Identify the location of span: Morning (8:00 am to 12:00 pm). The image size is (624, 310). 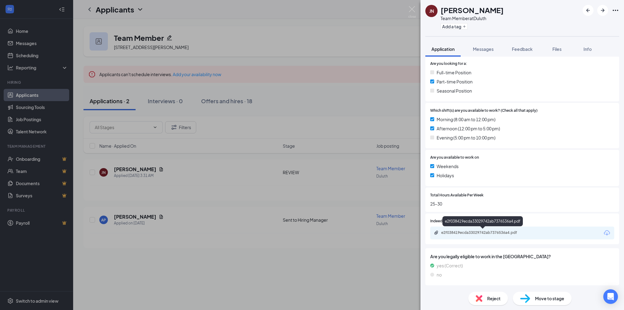
(466, 120).